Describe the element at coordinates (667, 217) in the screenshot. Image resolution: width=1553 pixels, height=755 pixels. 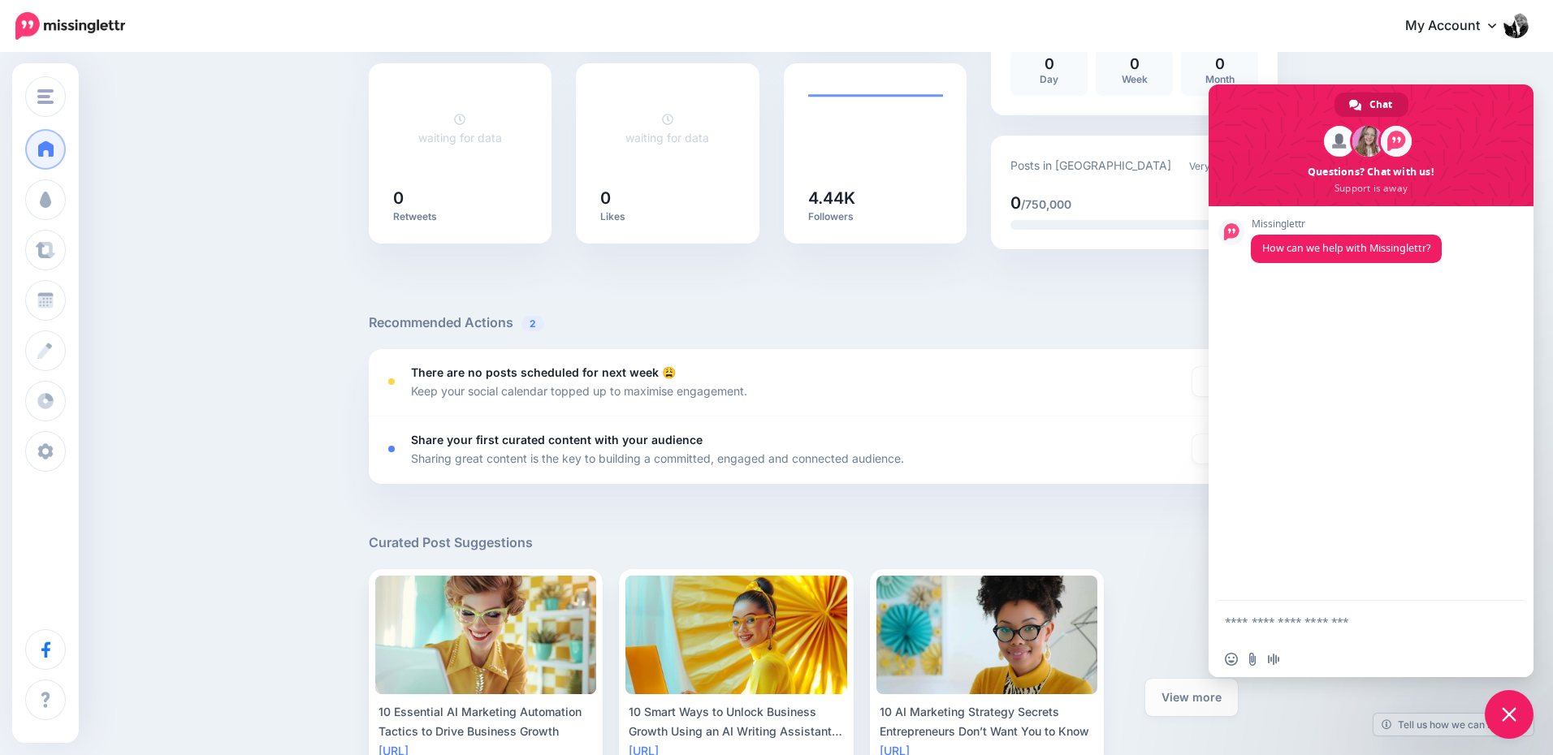
I see `p: Likes` at that location.